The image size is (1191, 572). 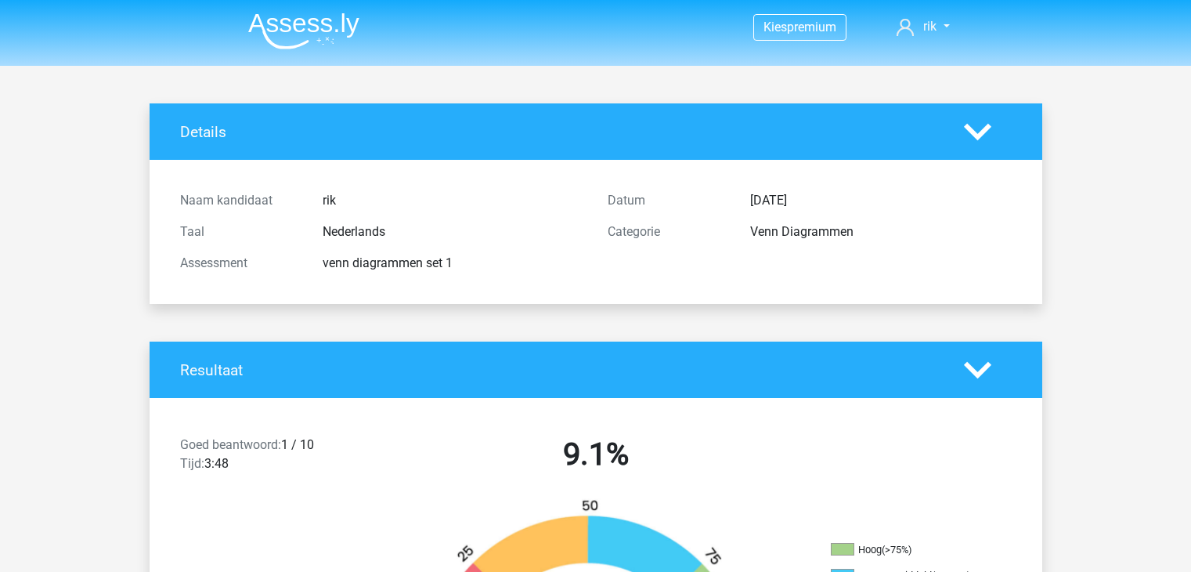 What do you see at coordinates (897, 549) in the screenshot?
I see `div: (>75%)` at bounding box center [897, 549].